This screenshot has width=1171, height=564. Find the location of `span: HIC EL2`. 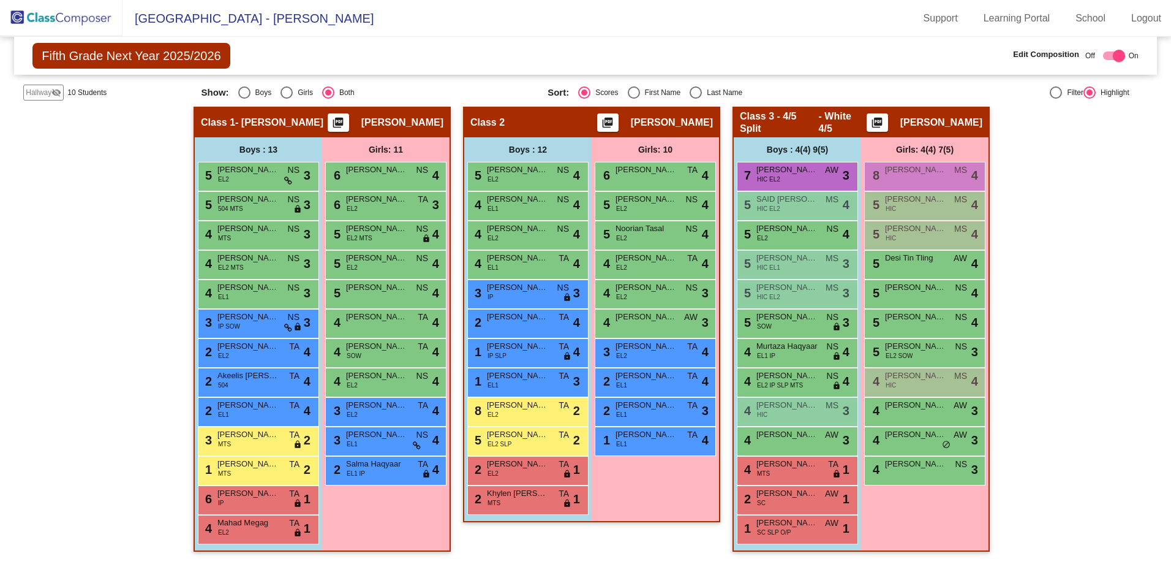

span: HIC EL2 is located at coordinates (769, 179).